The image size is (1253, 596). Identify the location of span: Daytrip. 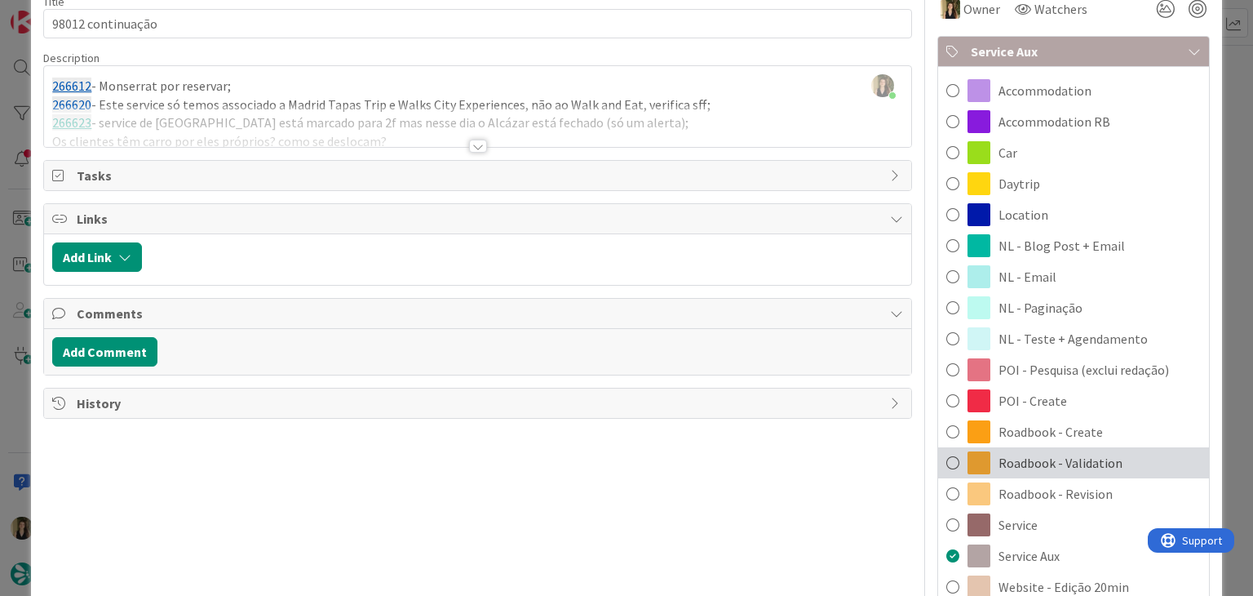
(1019, 184).